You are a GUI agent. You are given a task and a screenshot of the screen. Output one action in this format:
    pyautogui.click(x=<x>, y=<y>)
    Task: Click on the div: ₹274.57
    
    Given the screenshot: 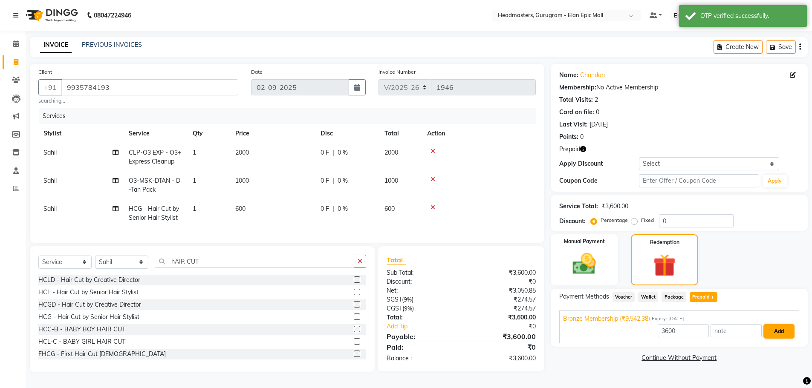 What is the action you would take?
    pyautogui.click(x=502, y=300)
    